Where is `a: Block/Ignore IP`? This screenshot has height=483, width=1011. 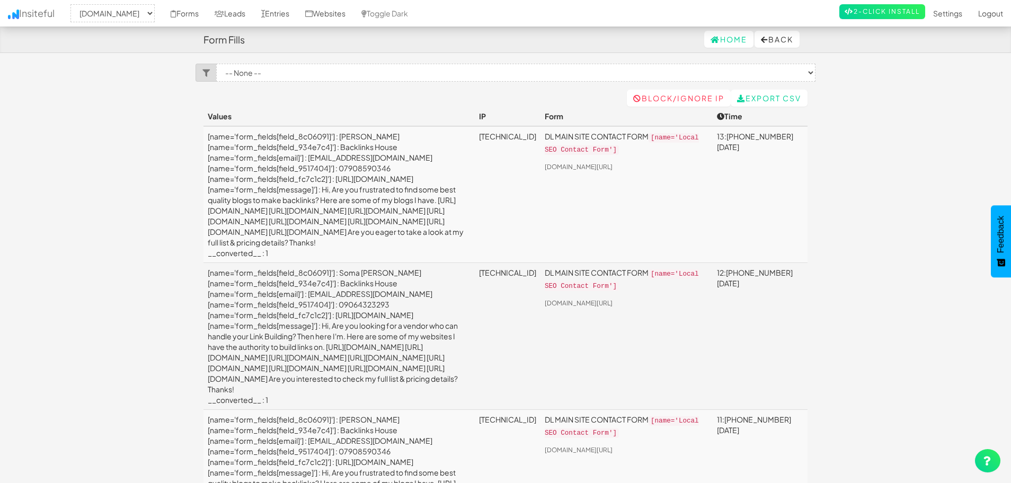
a: Block/Ignore IP is located at coordinates (679, 98).